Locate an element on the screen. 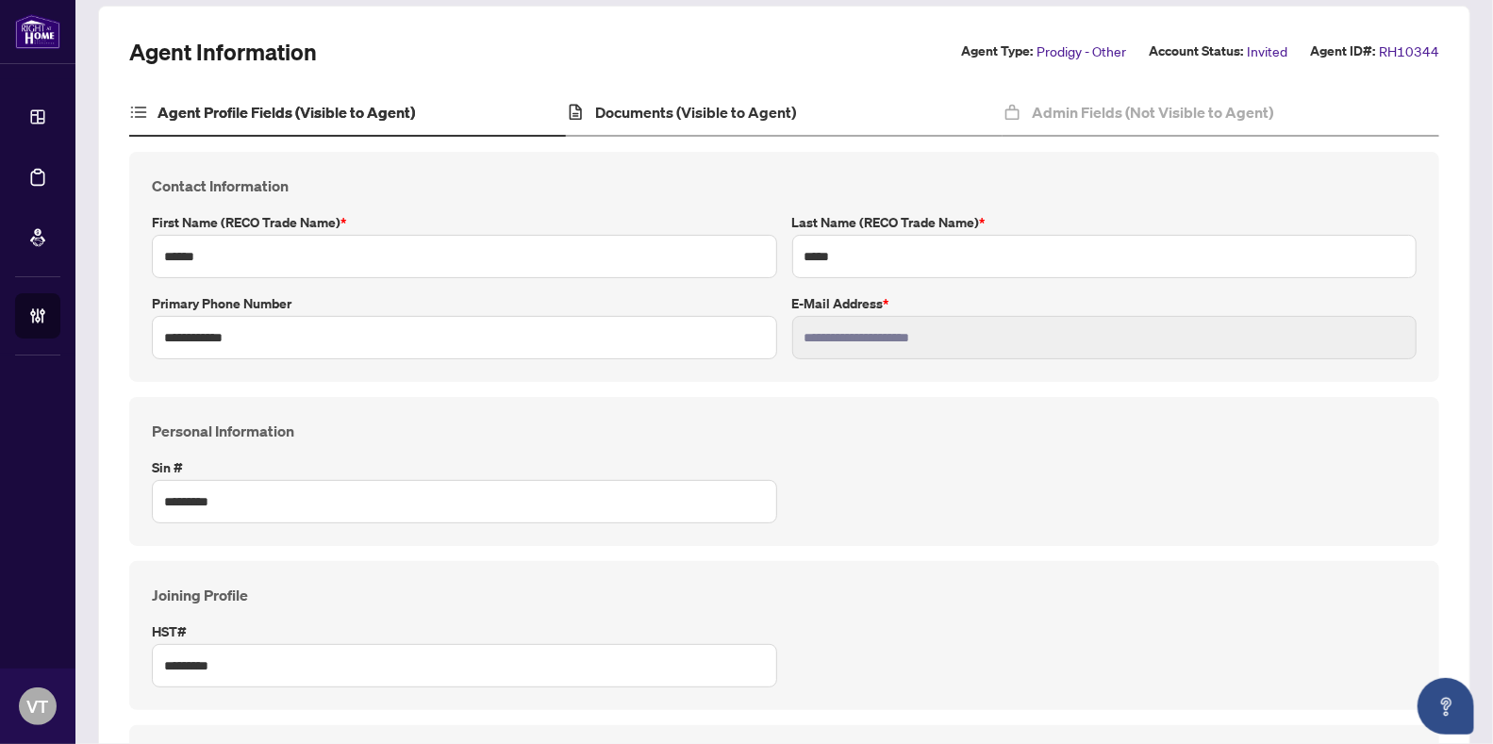 The width and height of the screenshot is (1493, 744). span: Prodigy - Other is located at coordinates (1081, 51).